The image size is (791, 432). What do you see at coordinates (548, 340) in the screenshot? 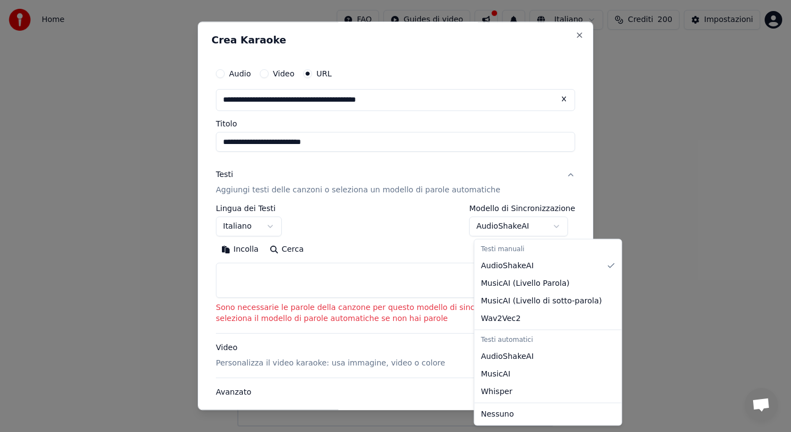
I see `div: Testi automatici` at bounding box center [548, 340].